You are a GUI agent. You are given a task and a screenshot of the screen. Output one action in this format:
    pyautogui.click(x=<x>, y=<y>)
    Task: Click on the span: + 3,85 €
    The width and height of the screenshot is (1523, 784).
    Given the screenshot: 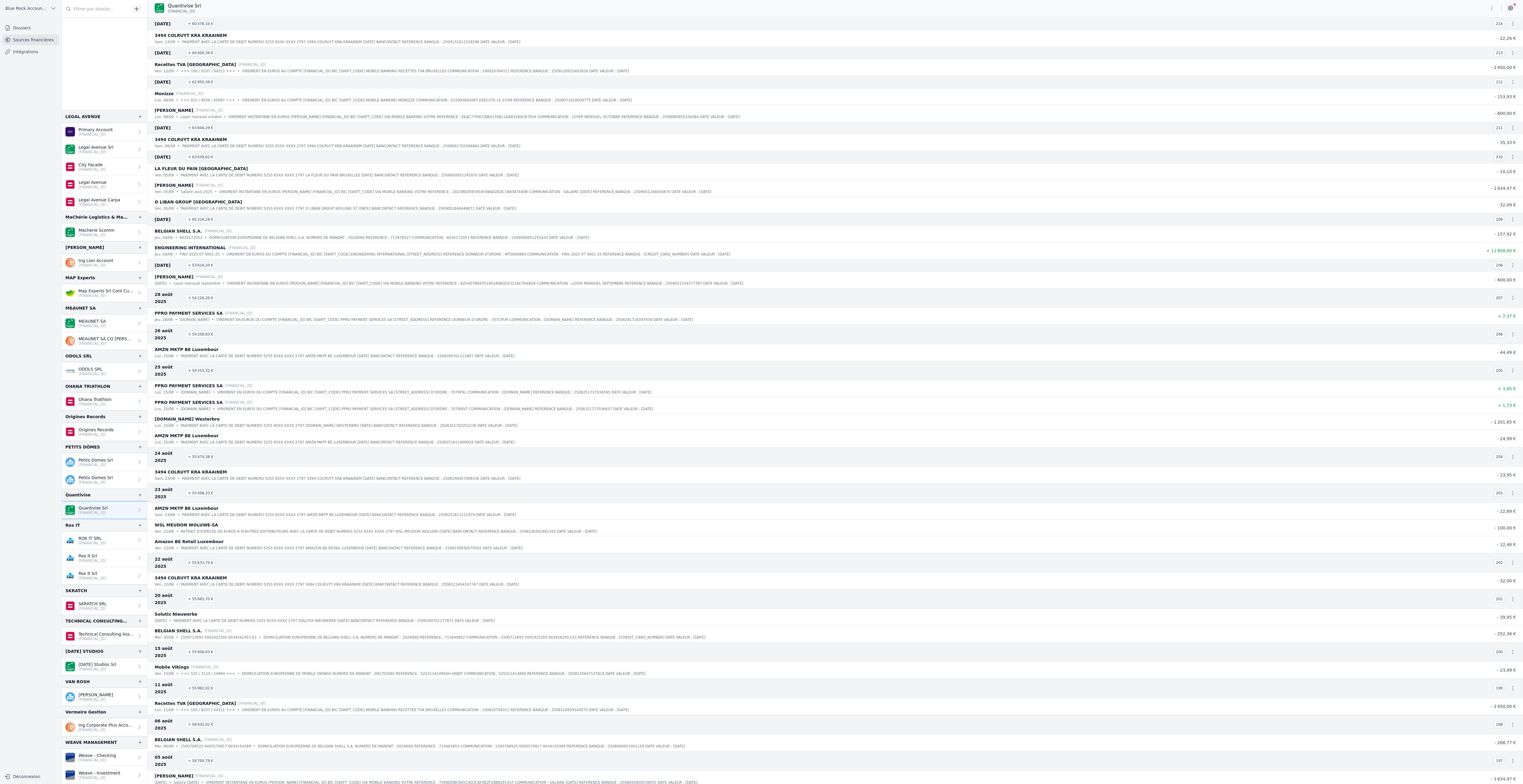 What is the action you would take?
    pyautogui.click(x=1506, y=389)
    